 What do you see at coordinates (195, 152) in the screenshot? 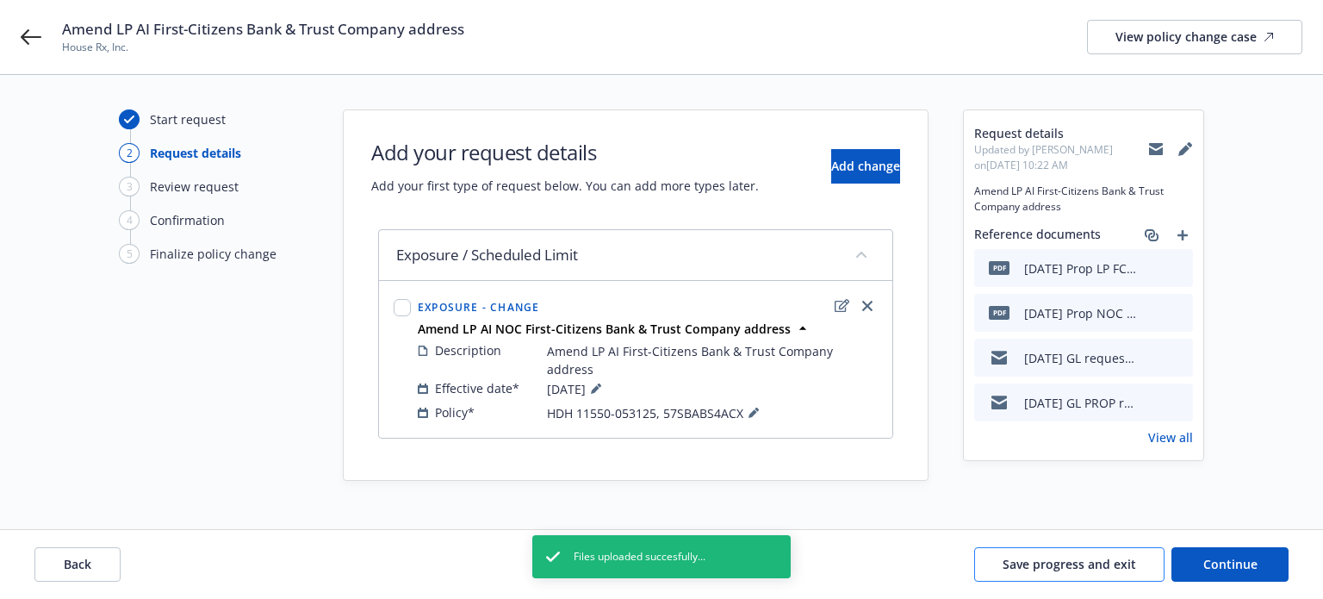
I see `div: Request details` at bounding box center [195, 152].